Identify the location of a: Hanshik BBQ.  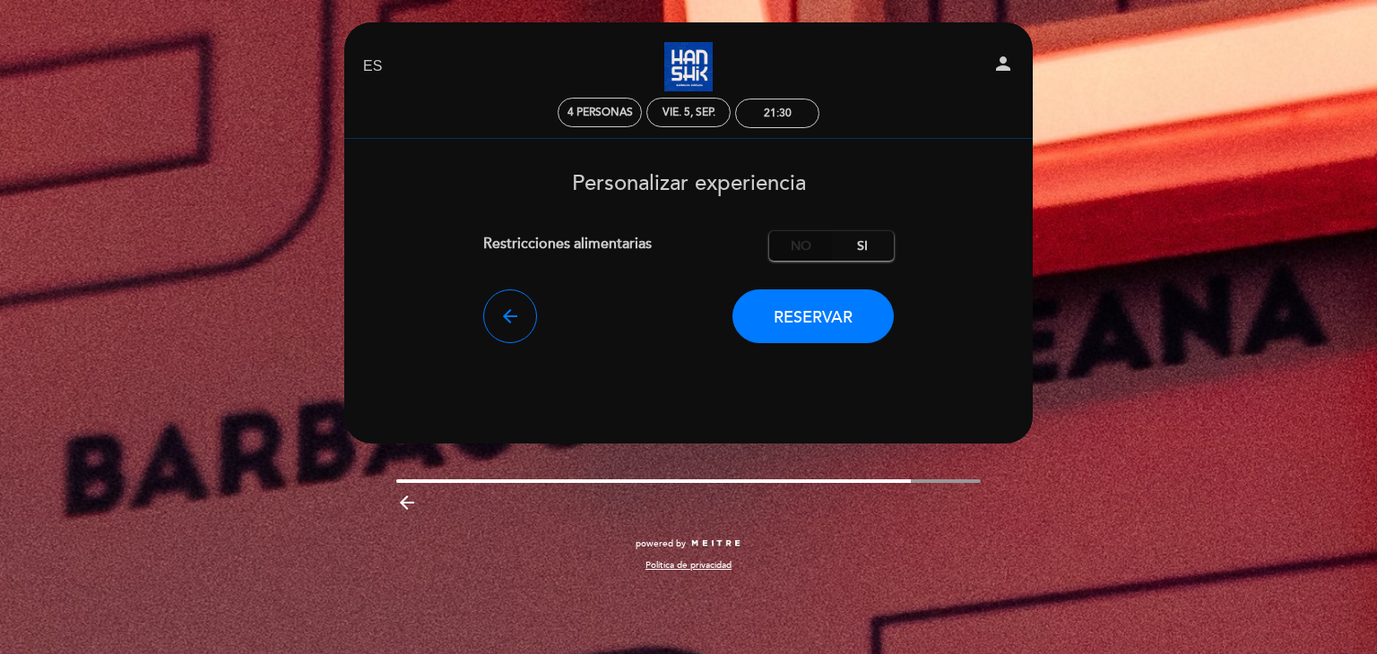
(689, 66).